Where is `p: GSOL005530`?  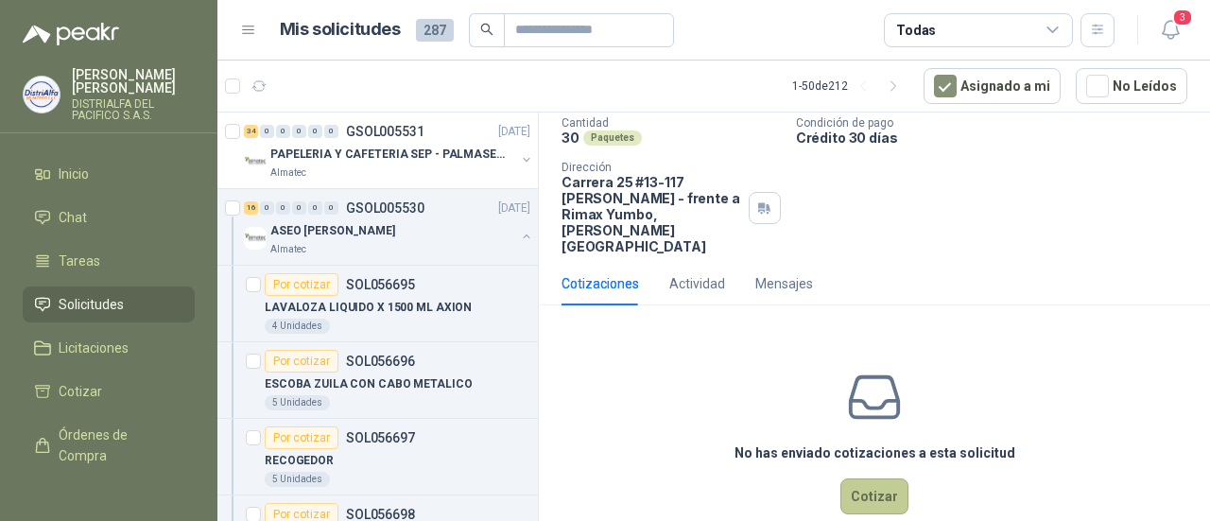
p: GSOL005530 is located at coordinates (385, 208).